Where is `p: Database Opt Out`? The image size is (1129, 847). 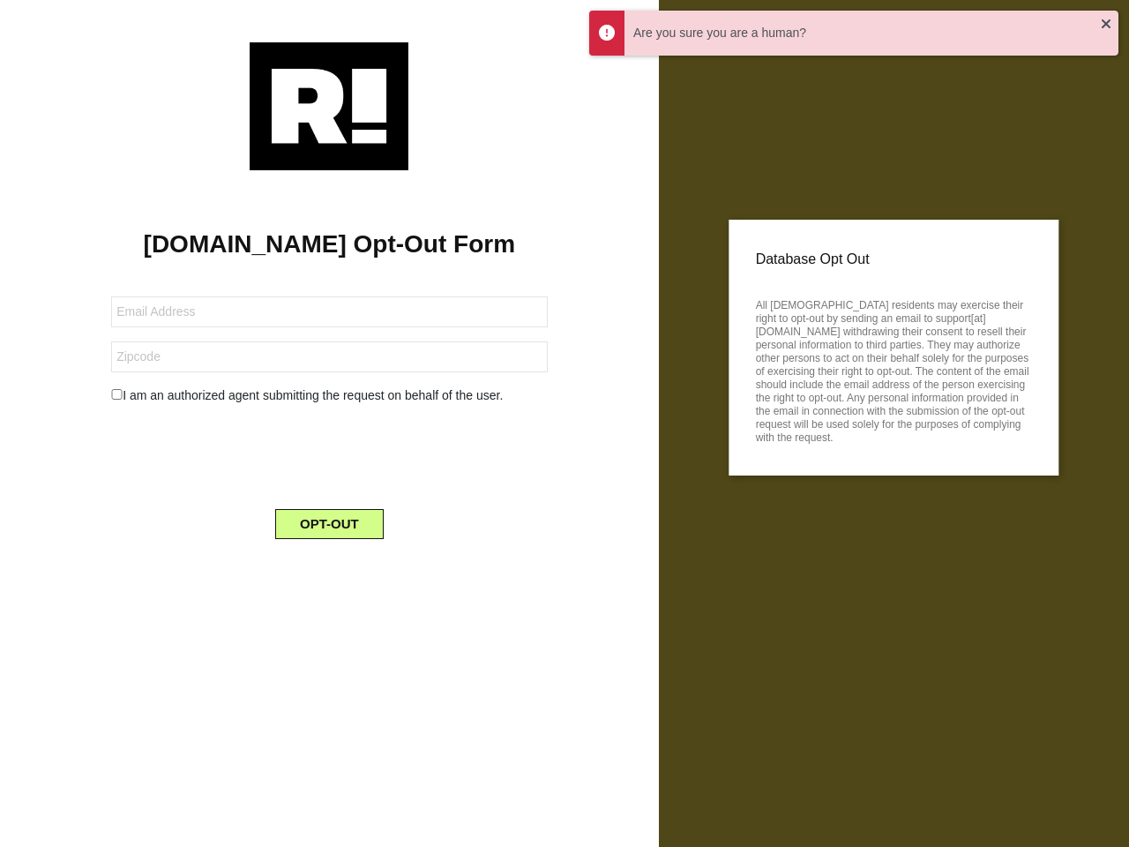 p: Database Opt Out is located at coordinates (893, 259).